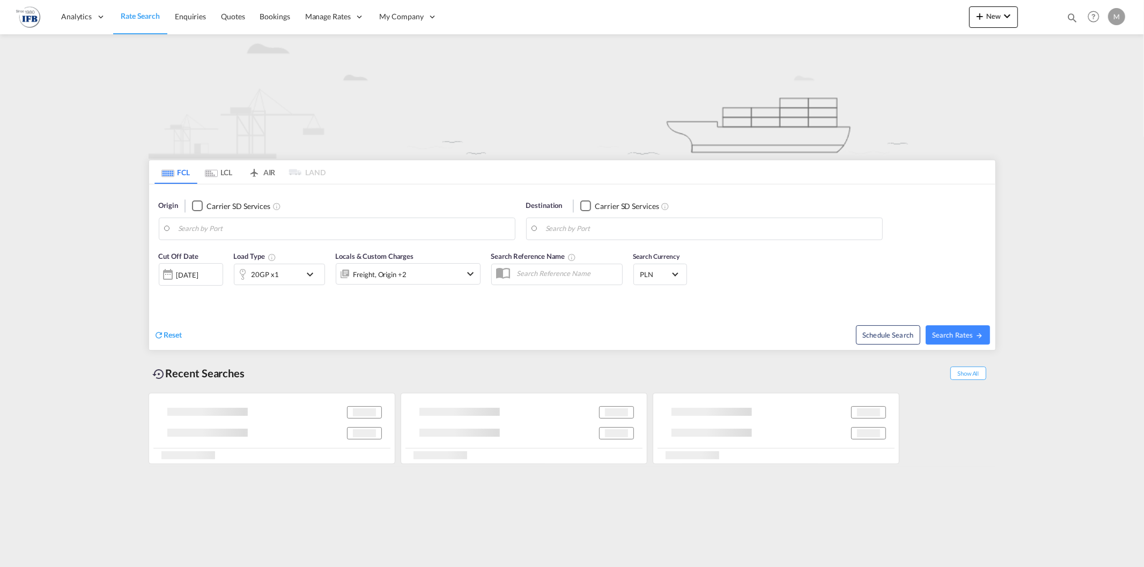 The width and height of the screenshot is (1144, 567). I want to click on span: Locals & Custom Charges, so click(375, 256).